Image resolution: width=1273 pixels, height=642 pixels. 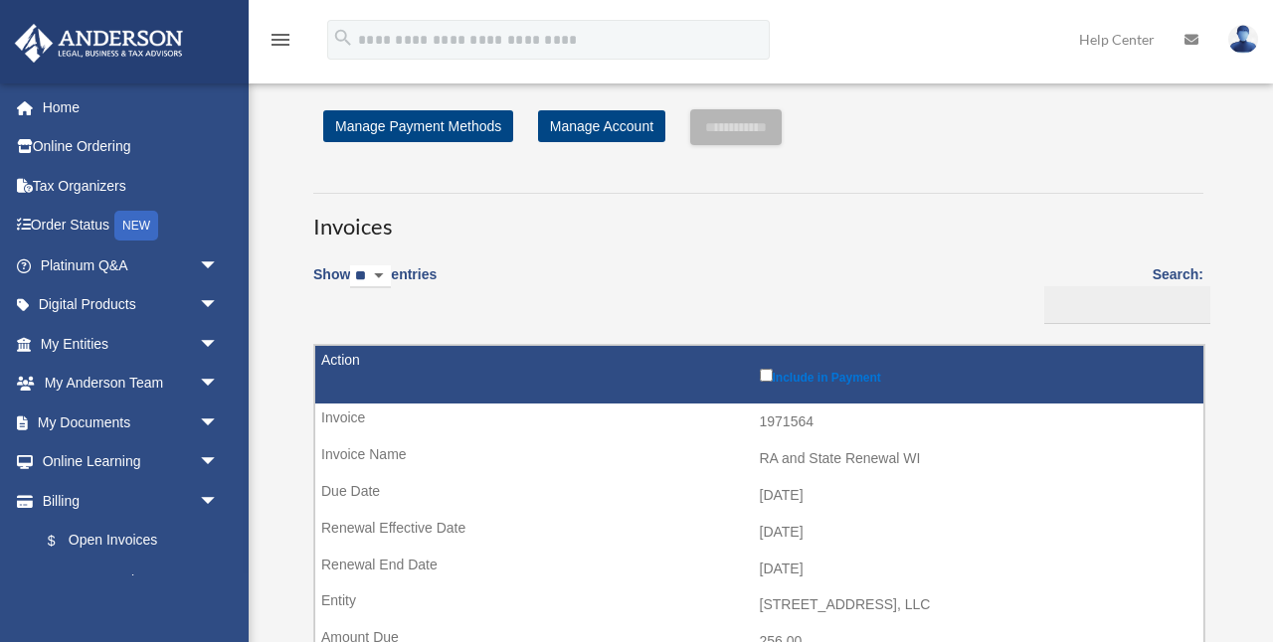 What do you see at coordinates (133, 581) in the screenshot?
I see `a: Past Invoices` at bounding box center [133, 581].